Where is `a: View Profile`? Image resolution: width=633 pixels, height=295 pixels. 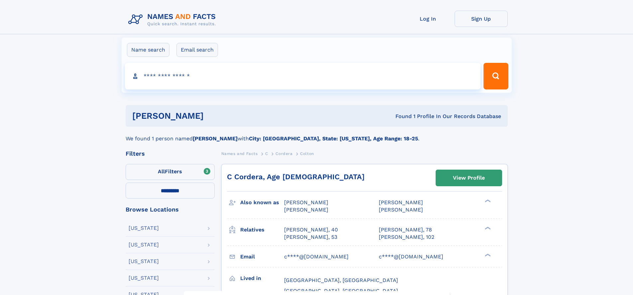 a: View Profile is located at coordinates (469, 178).